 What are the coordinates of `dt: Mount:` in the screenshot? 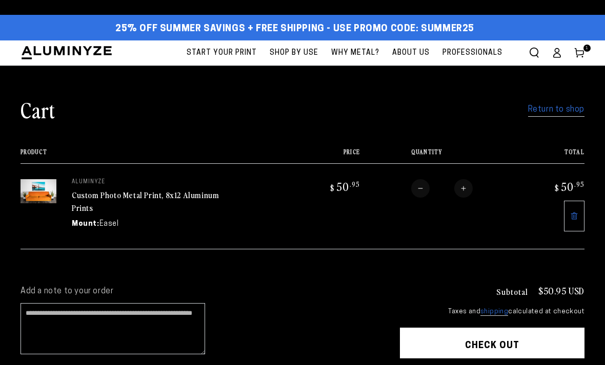 It's located at (86, 224).